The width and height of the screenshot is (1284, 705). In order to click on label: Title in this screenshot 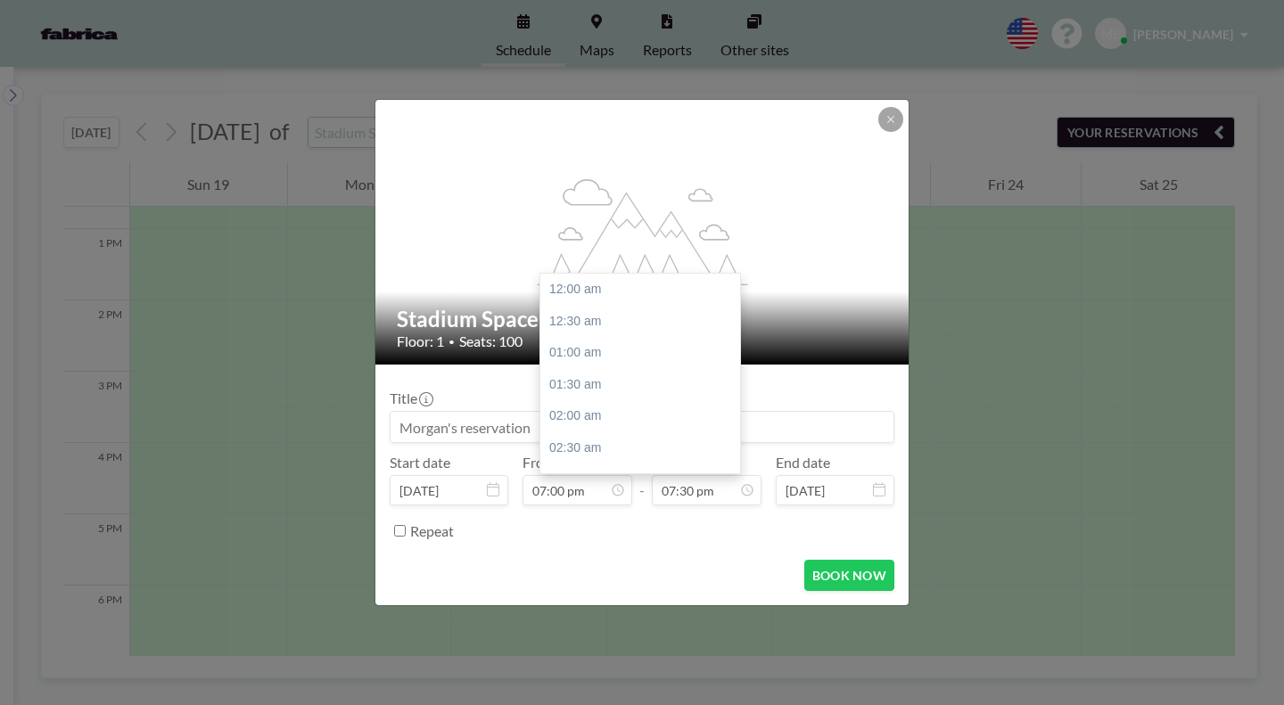, I will do `click(410, 399)`.